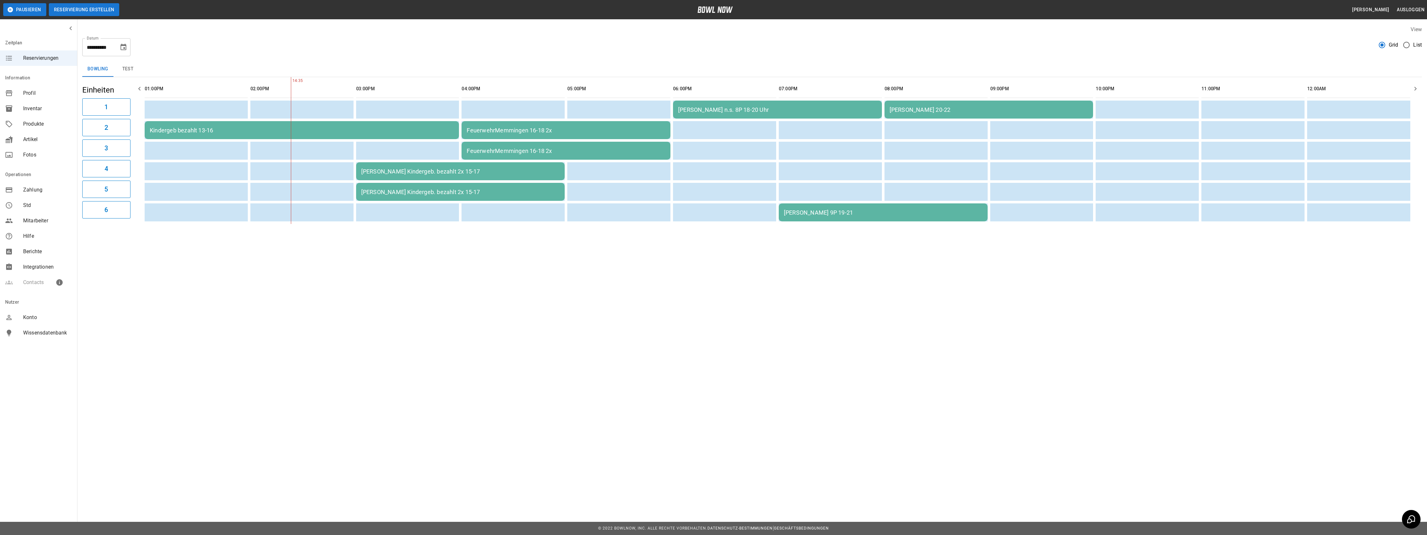 This screenshot has height=535, width=1427. What do you see at coordinates (302, 130) in the screenshot?
I see `div: Kindergeb bezahlt 13-16` at bounding box center [302, 130].